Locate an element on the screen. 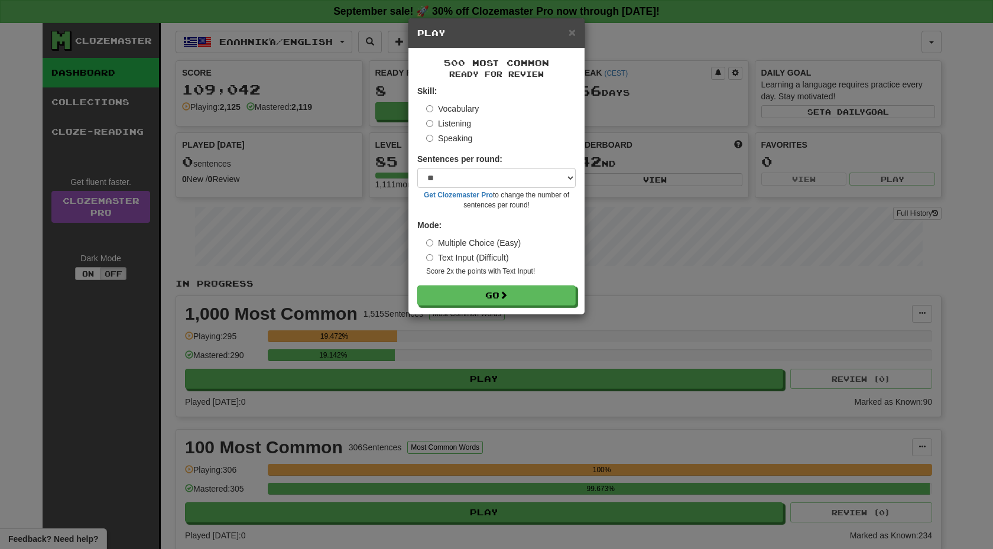  a: Get Clozemaster Pro is located at coordinates (458, 195).